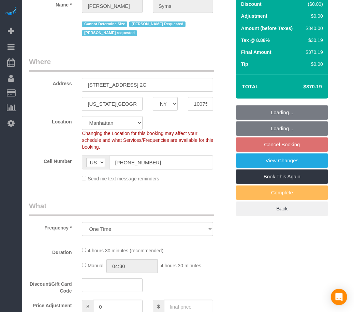  I want to click on label: Amount (before Taxes), so click(267, 28).